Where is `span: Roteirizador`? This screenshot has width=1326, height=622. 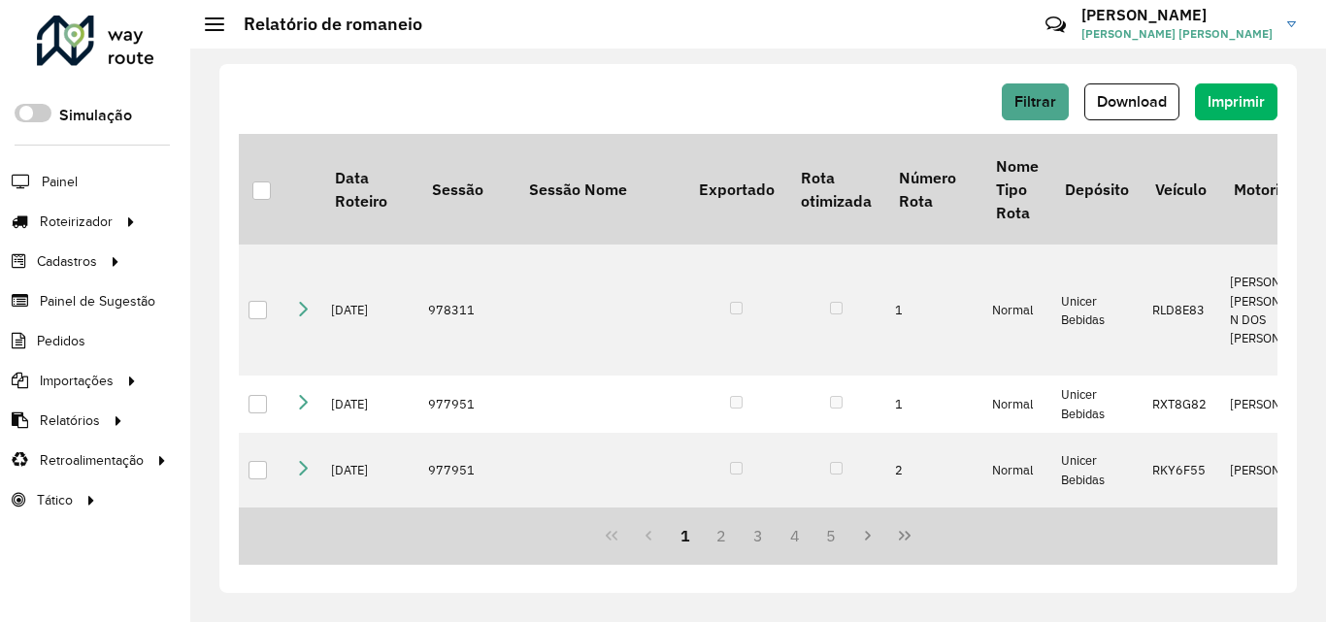
span: Roteirizador is located at coordinates (76, 221).